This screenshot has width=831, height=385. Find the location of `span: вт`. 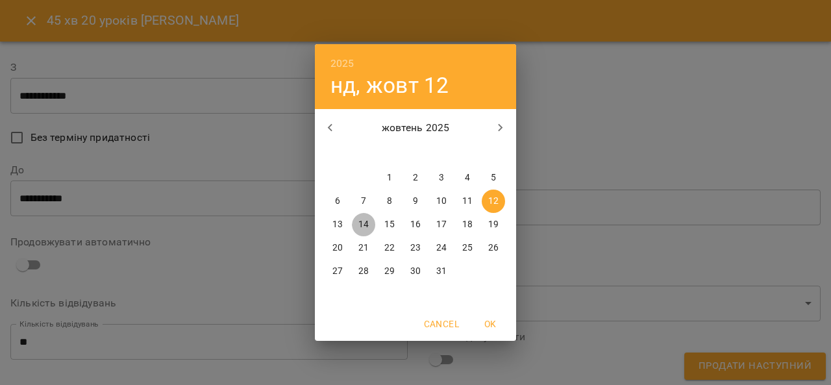

span: вт is located at coordinates (364, 153).